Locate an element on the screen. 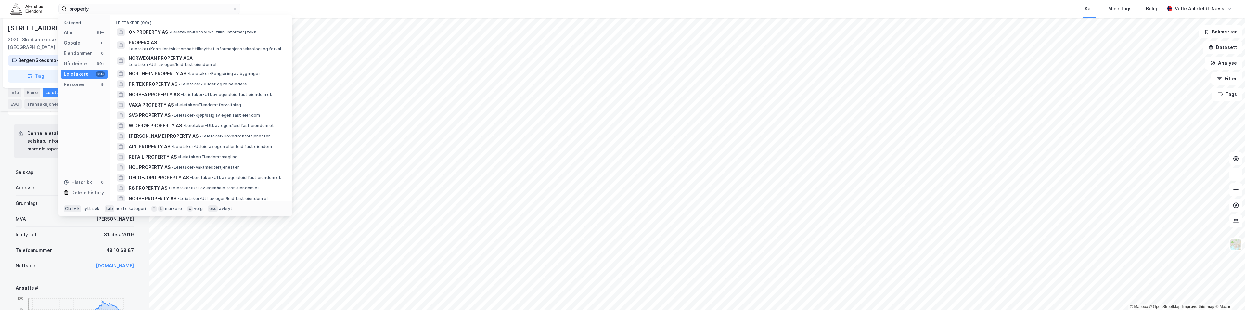 The image size is (1245, 310). div: Nettside is located at coordinates (25, 266).